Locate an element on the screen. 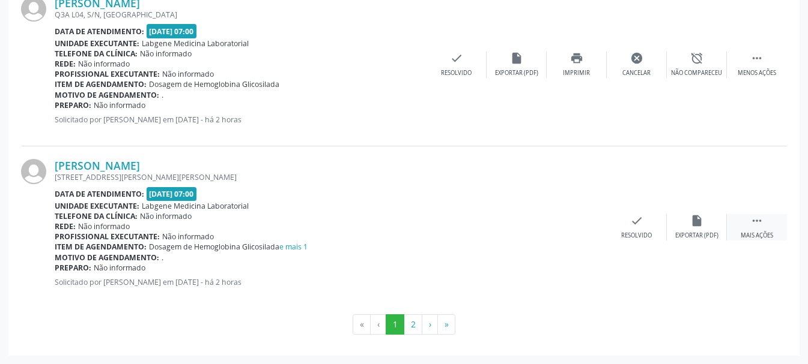 The image size is (808, 364). a: e mais 1 is located at coordinates (293, 247).